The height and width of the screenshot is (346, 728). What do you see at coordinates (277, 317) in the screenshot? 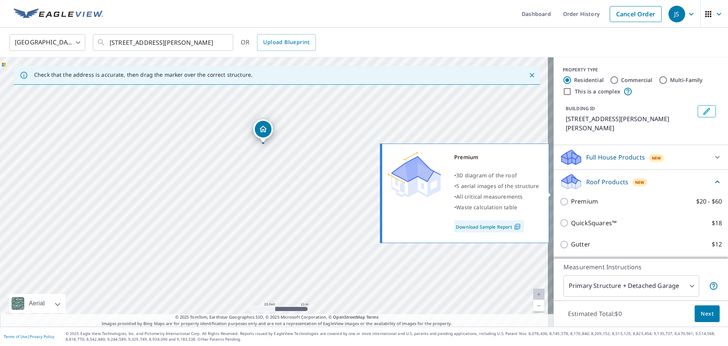
I see `span: © 2025 TomTom, Earthstar Geographics SIO, © 2025 Microsoft Corporation, ©` at bounding box center [277, 317].